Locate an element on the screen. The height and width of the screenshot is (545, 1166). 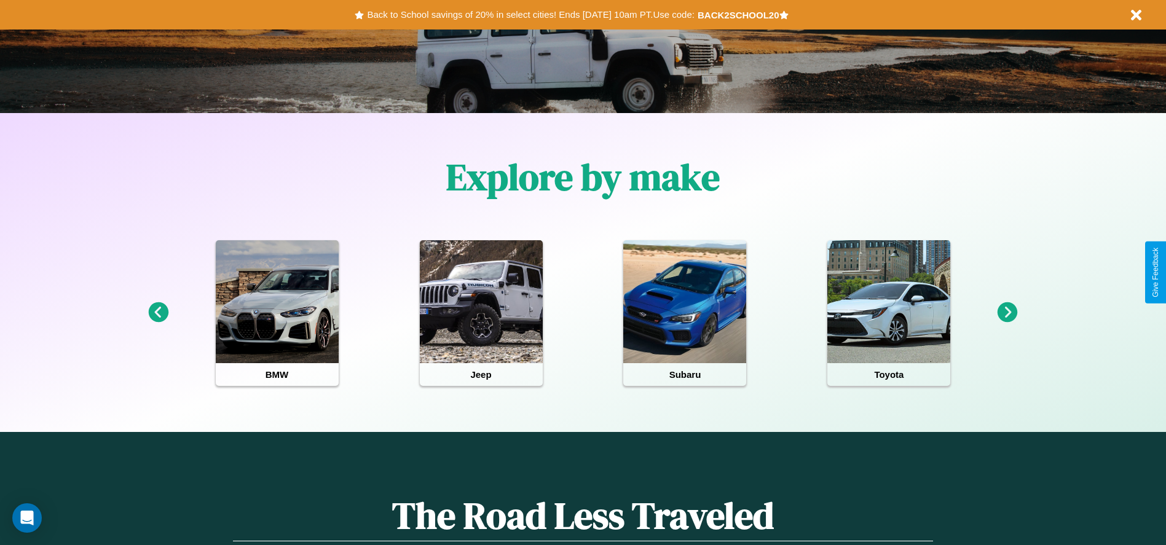
b: BACK2SCHOOL20 is located at coordinates (738, 15).